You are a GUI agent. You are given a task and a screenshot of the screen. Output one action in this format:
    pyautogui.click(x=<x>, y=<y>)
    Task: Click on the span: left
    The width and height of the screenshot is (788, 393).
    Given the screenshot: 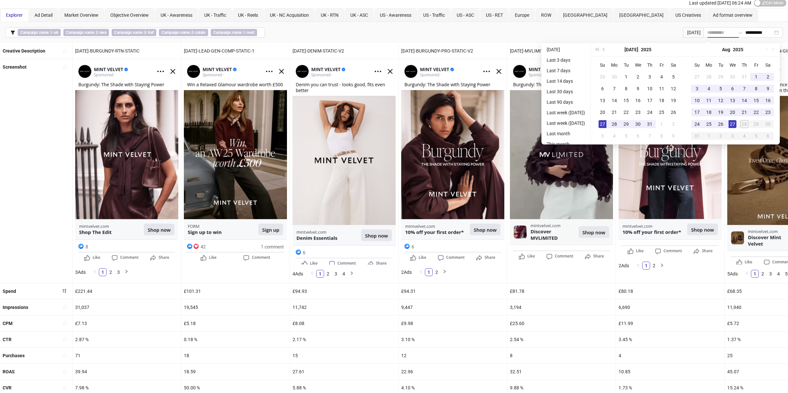 What is the action you would take?
    pyautogui.click(x=747, y=273)
    